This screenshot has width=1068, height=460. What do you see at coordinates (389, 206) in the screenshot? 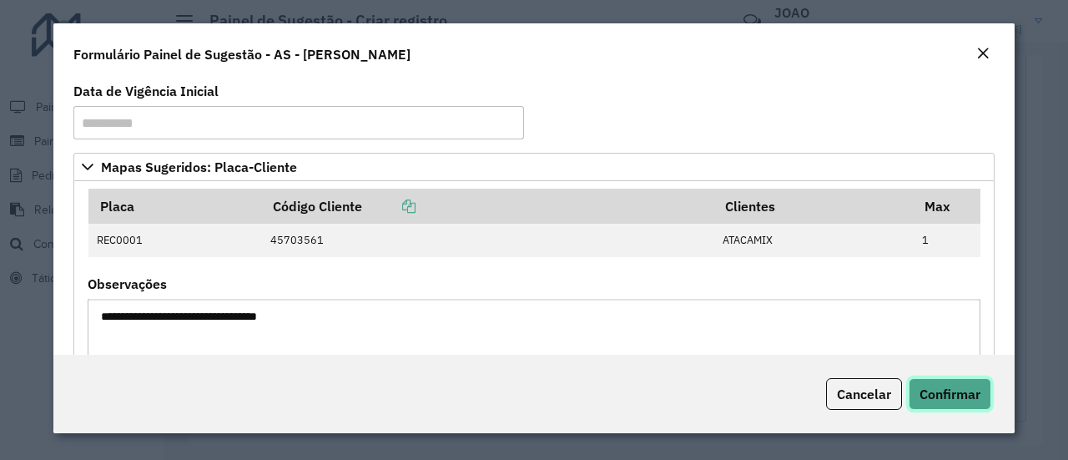
I see `a: Copiar` at bounding box center [389, 206].